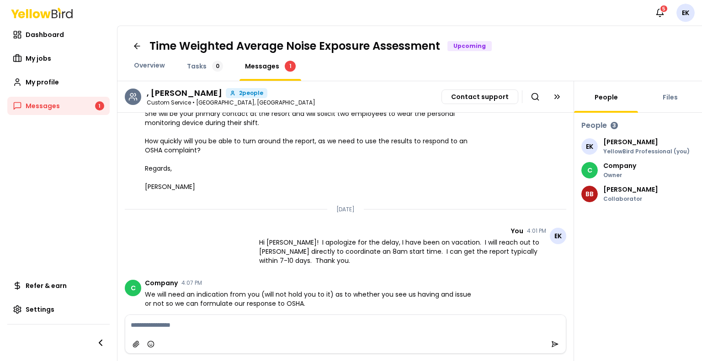 This screenshot has height=361, width=702. Describe the element at coordinates (663, 9) in the screenshot. I see `div: 5` at that location.